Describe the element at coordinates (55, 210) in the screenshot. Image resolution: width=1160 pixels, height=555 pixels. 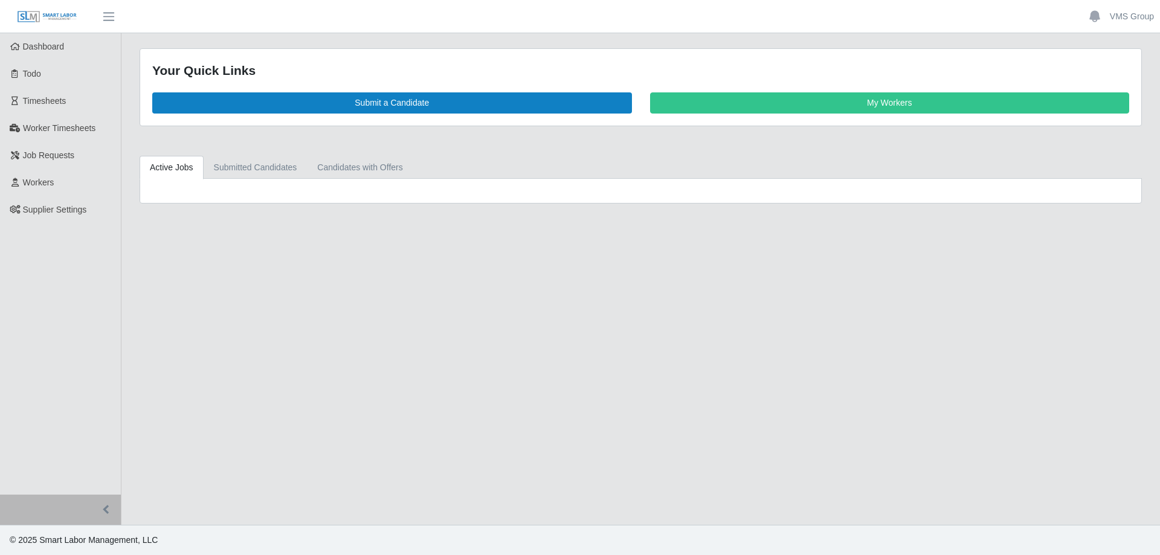
I see `span: Supplier Settings` at that location.